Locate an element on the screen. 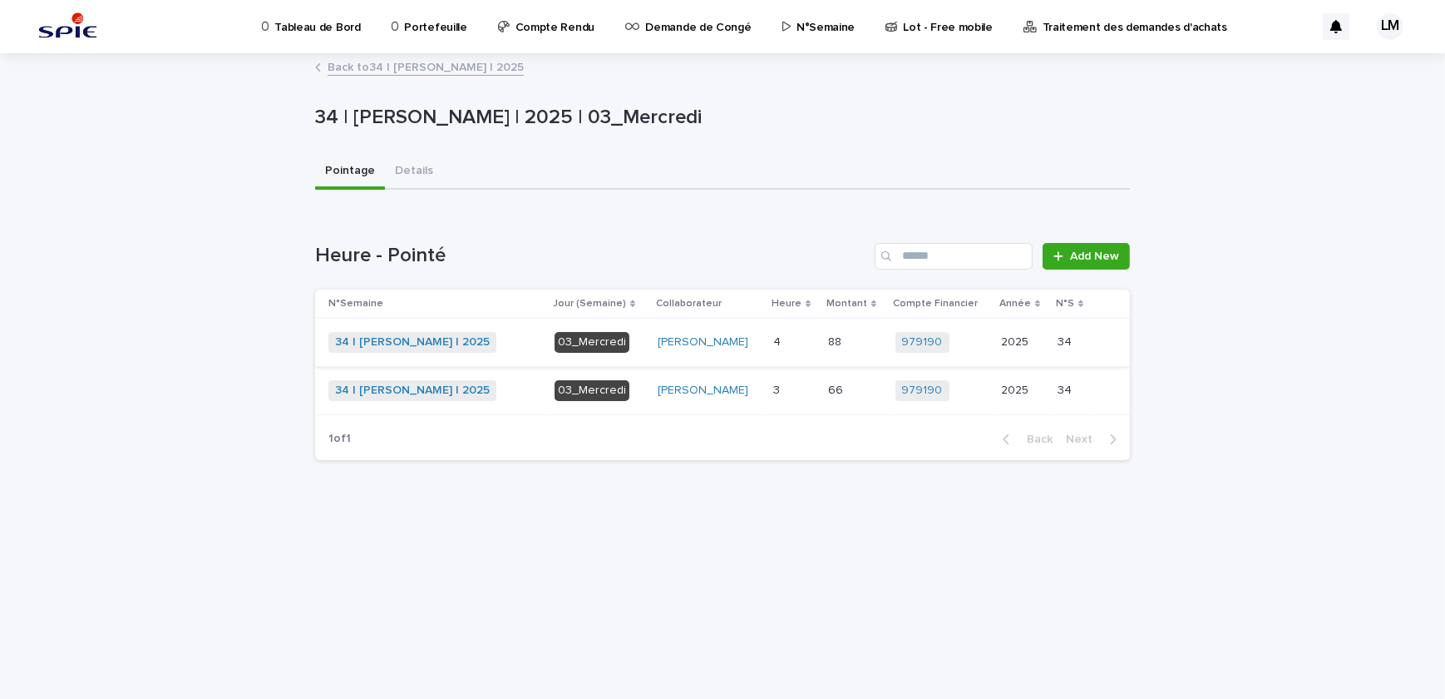 This screenshot has height=699, width=1445. button: Details is located at coordinates (414, 172).